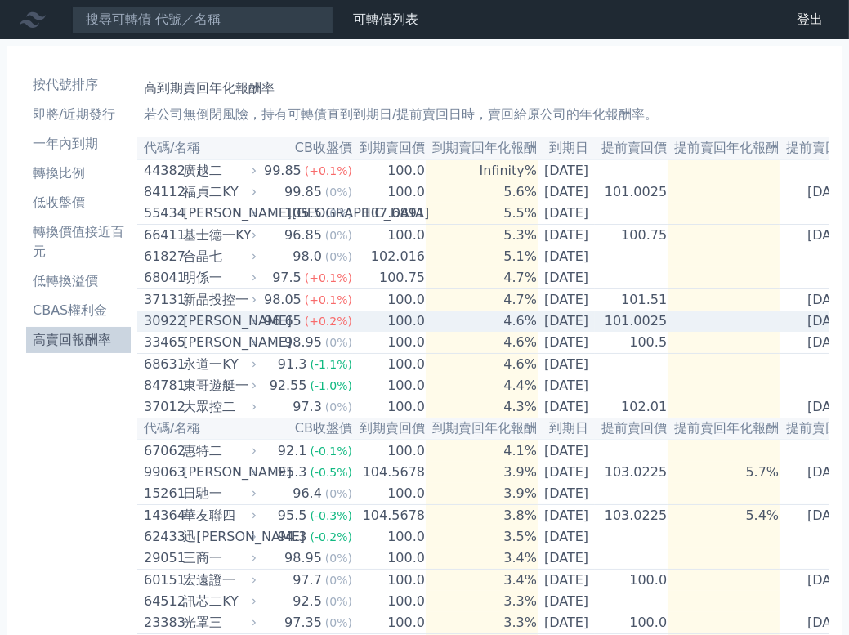 This screenshot has height=635, width=849. Describe the element at coordinates (631, 342) in the screenshot. I see `td: 100.5` at that location.